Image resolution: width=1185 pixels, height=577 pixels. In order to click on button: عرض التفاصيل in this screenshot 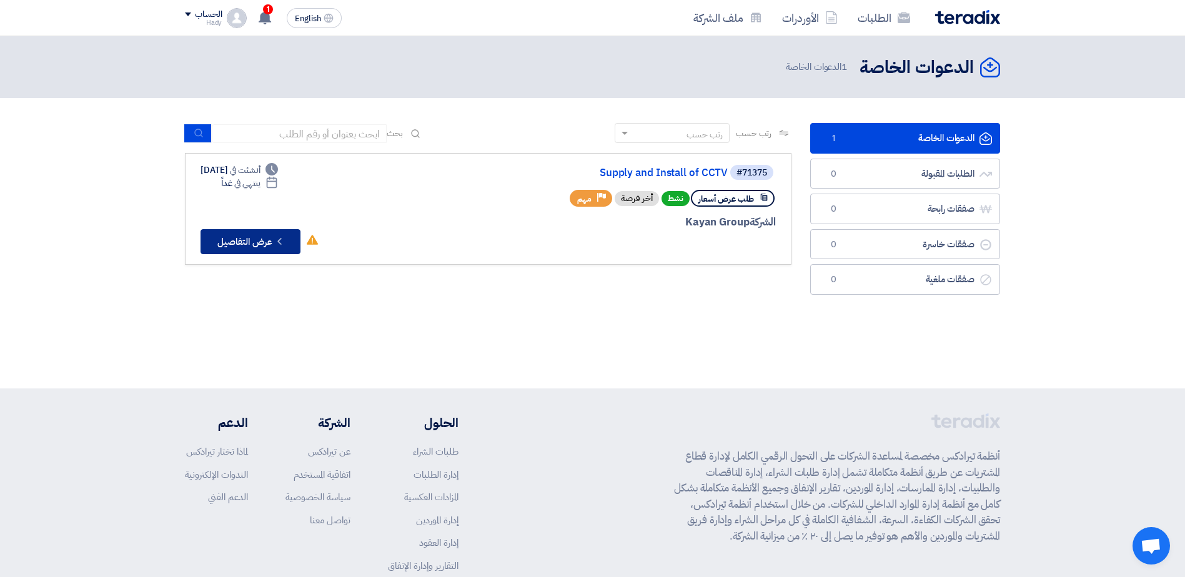, I will do `click(250, 242)`.